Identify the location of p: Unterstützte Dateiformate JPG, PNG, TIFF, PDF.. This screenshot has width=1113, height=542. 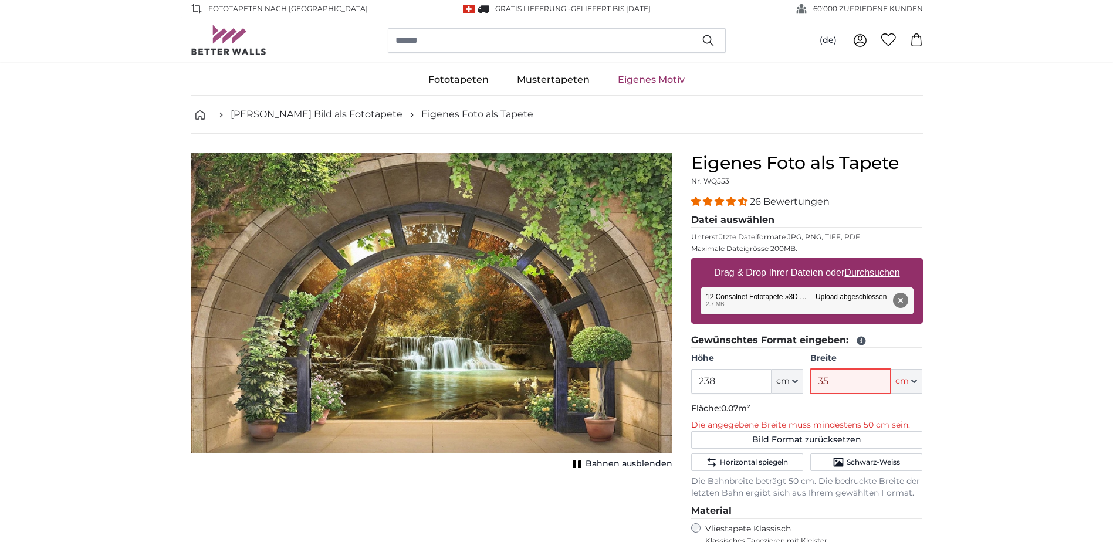
(807, 237).